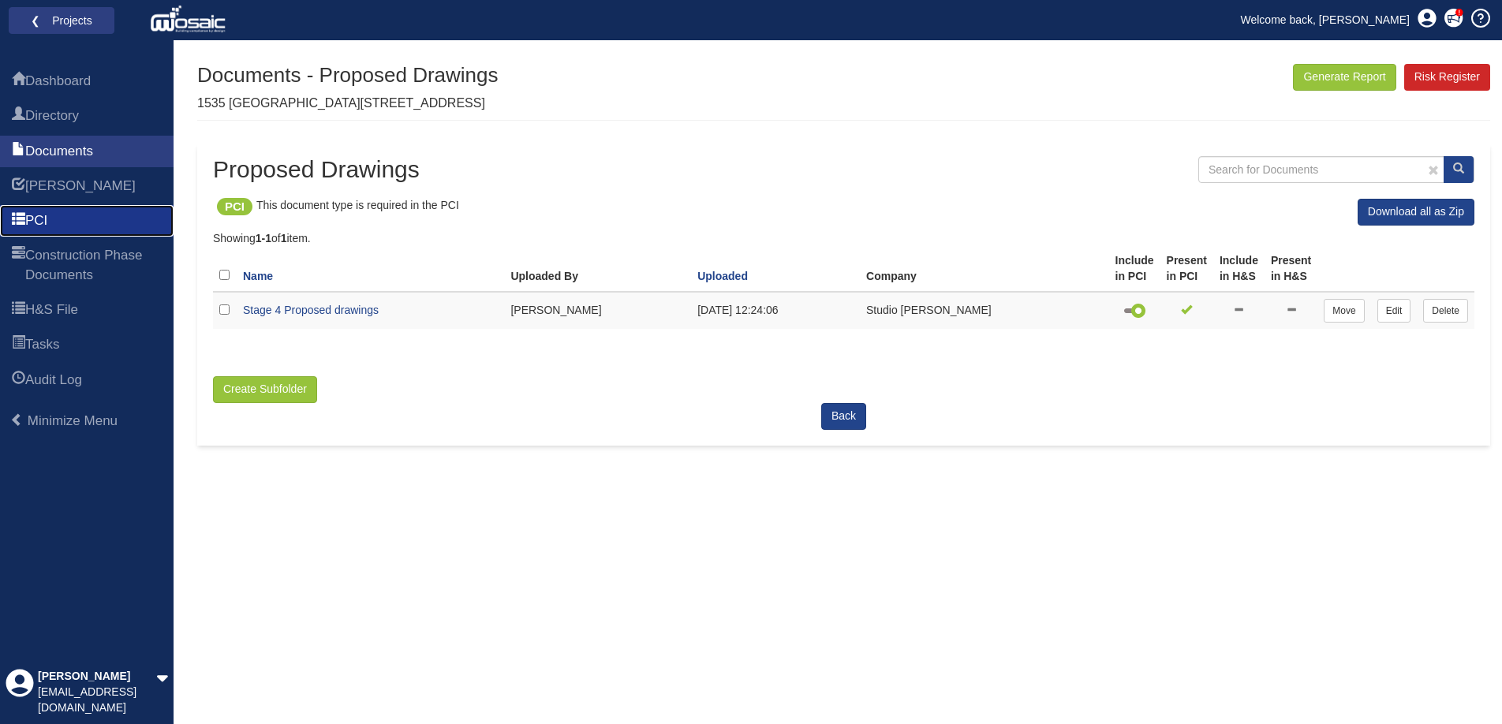 The width and height of the screenshot is (1502, 724). What do you see at coordinates (258, 276) in the screenshot?
I see `a: Name` at bounding box center [258, 276].